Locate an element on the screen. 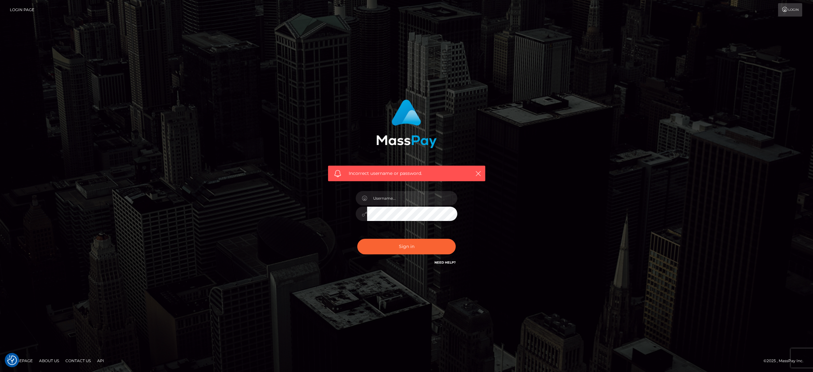  span: Incorrect username or password. is located at coordinates (407, 173).